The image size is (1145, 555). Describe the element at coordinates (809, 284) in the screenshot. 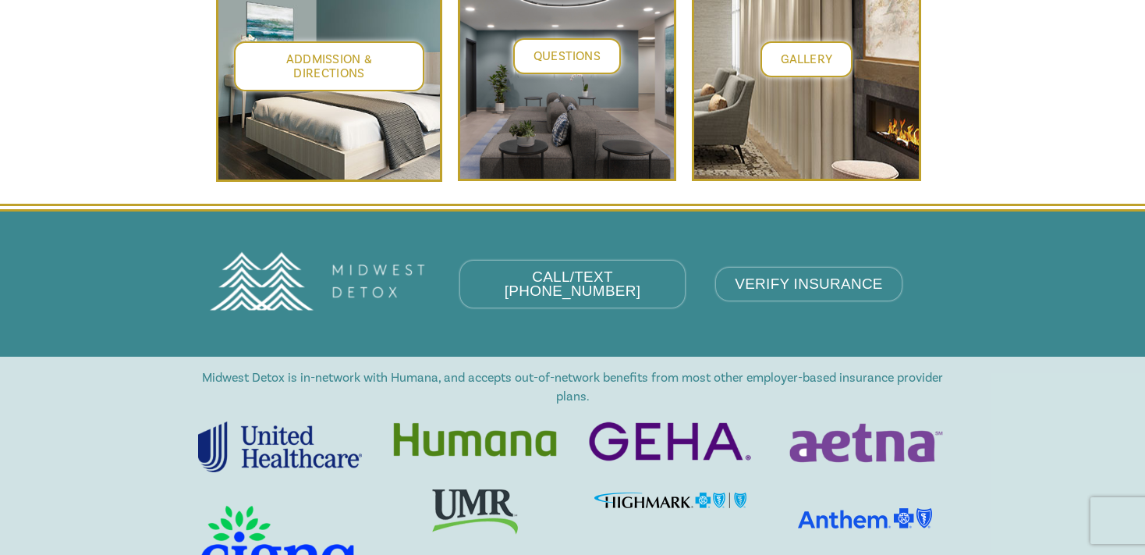

I see `a: VERIFY INSURANCE` at that location.